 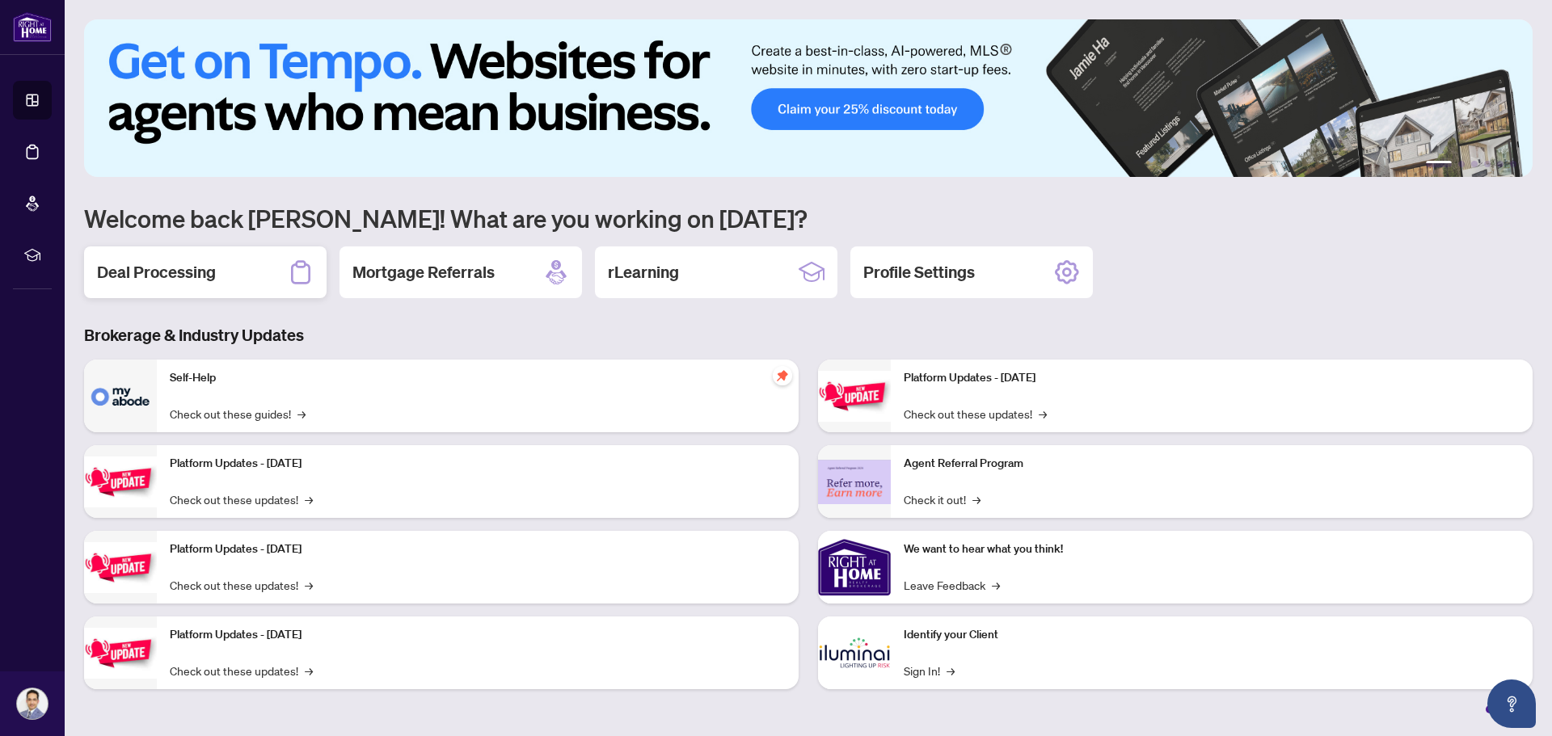 I want to click on img: Platform Updates - July 21, 2025, so click(x=120, y=568).